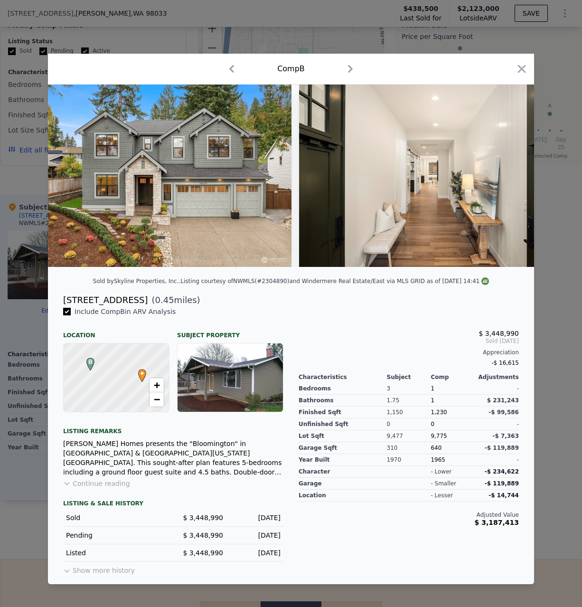 This screenshot has width=582, height=607. I want to click on span: 9,775, so click(439, 436).